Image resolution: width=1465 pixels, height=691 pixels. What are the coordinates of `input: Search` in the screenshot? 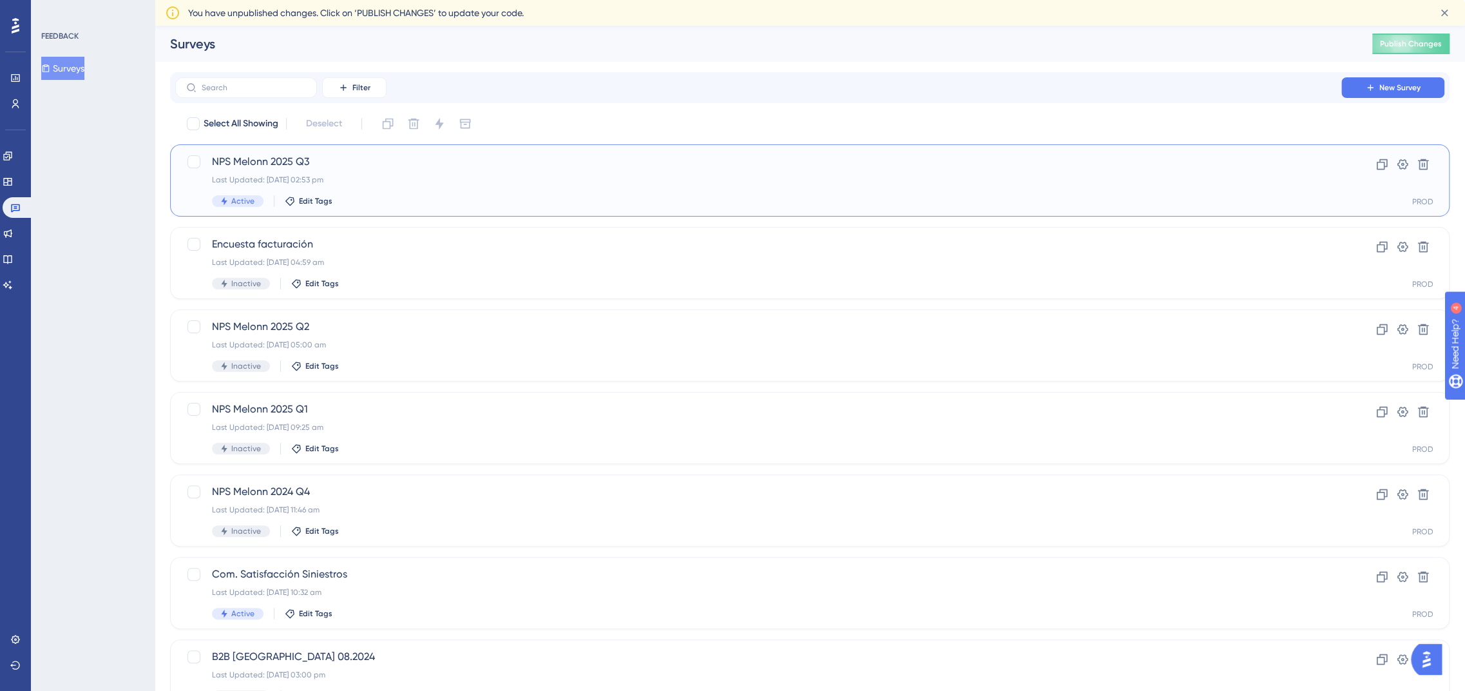 It's located at (254, 88).